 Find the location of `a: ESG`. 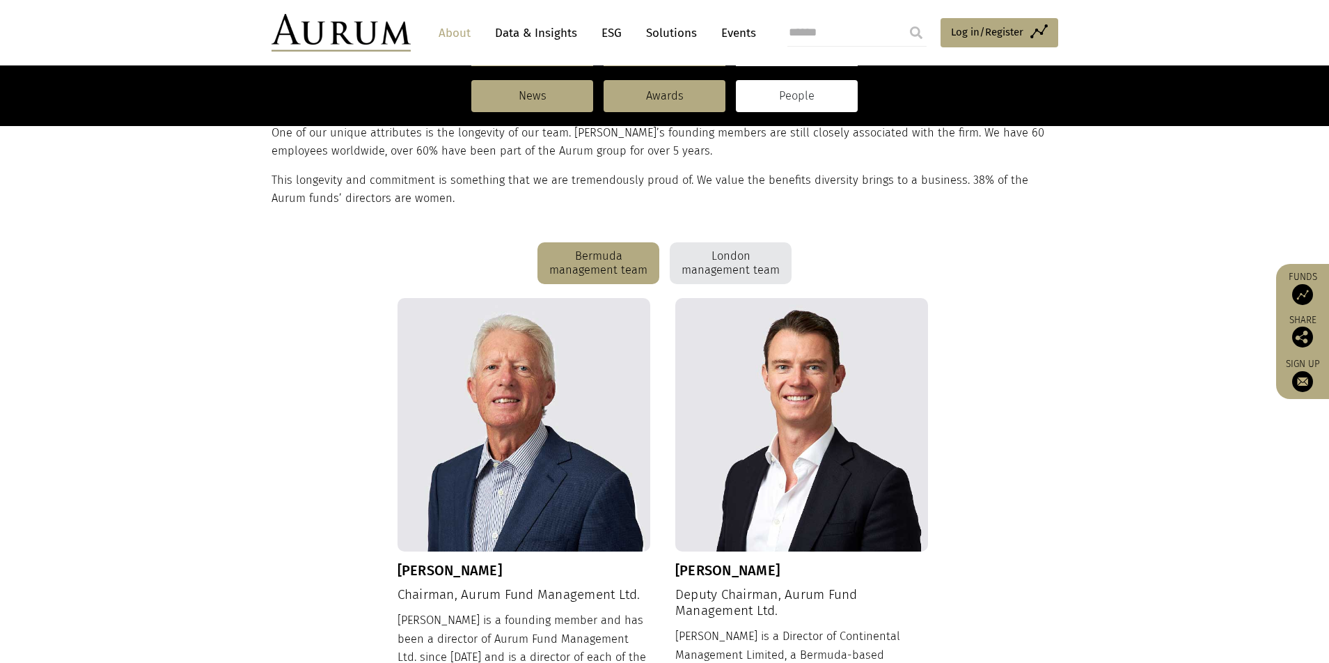

a: ESG is located at coordinates (611, 33).